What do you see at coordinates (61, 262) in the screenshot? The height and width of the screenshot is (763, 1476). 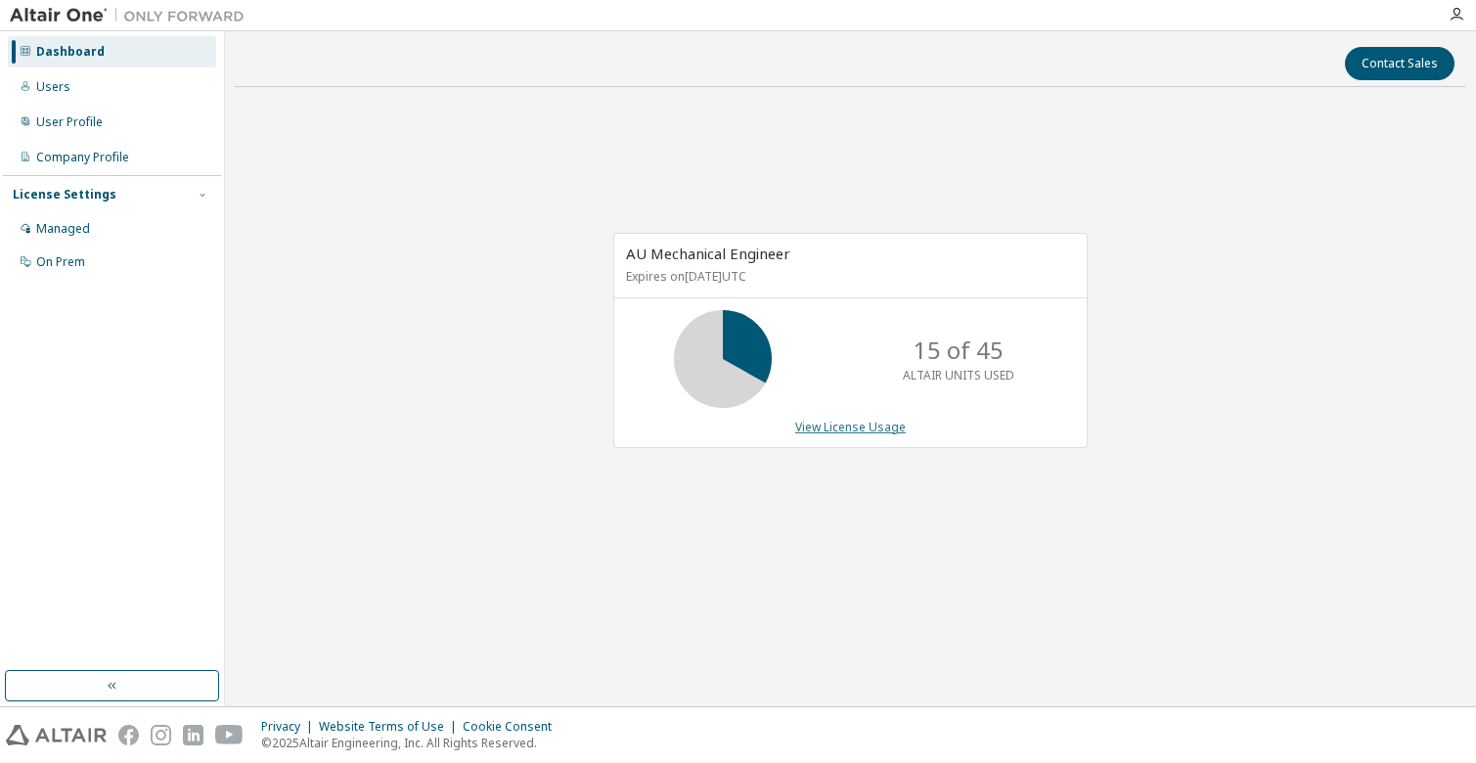 I see `div: On Prem` at bounding box center [61, 262].